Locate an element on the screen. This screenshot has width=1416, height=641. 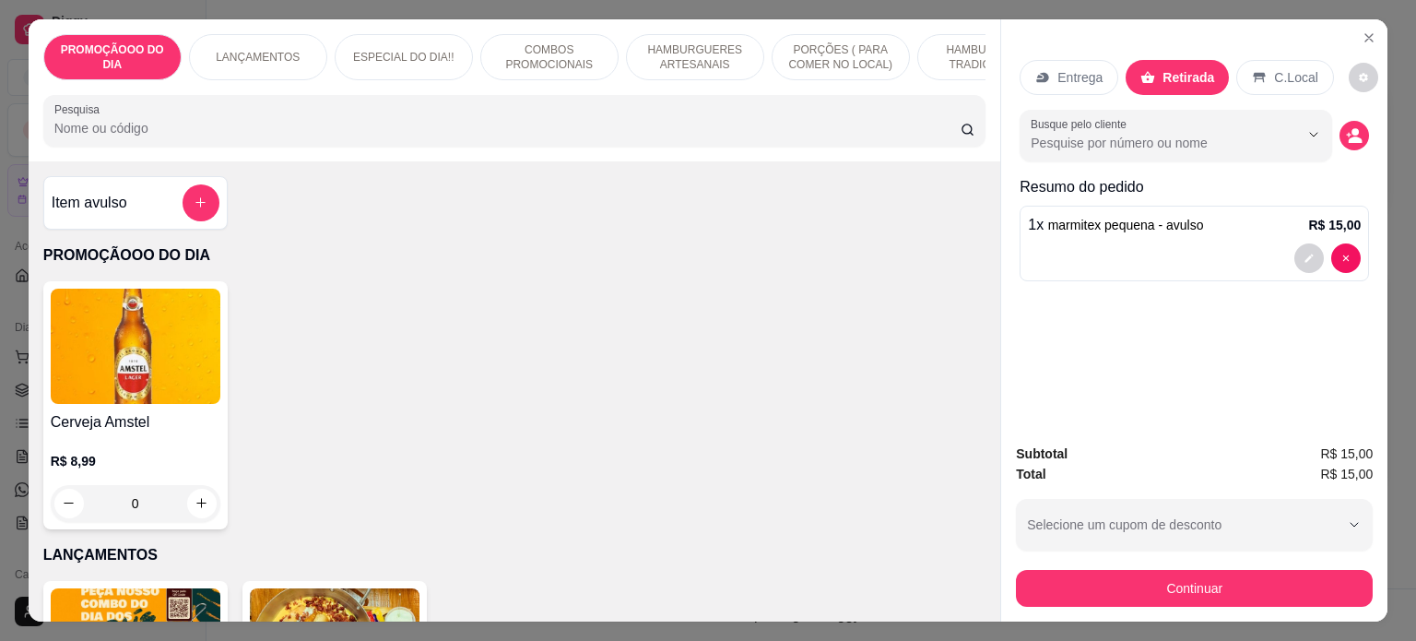
button: Selecione um cupom de desconto is located at coordinates (1194, 525).